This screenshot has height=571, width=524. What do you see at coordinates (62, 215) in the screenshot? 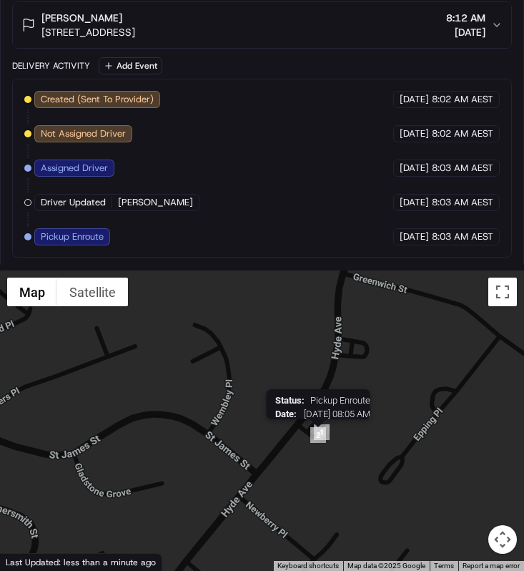
I see `a: 📗Knowledge Base` at bounding box center [62, 215].